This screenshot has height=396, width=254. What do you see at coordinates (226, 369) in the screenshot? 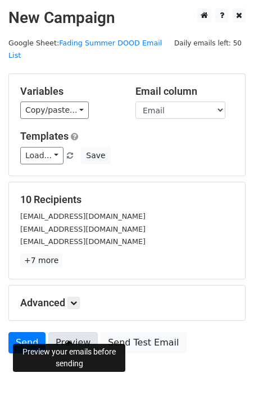
I see `div: Chat Widget` at bounding box center [226, 369].